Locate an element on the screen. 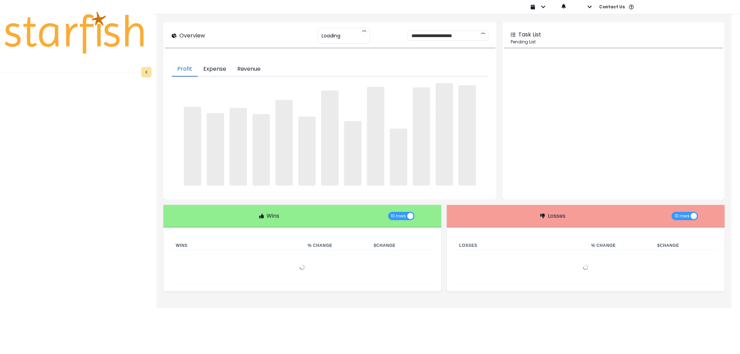  p: Task List is located at coordinates (530, 35).